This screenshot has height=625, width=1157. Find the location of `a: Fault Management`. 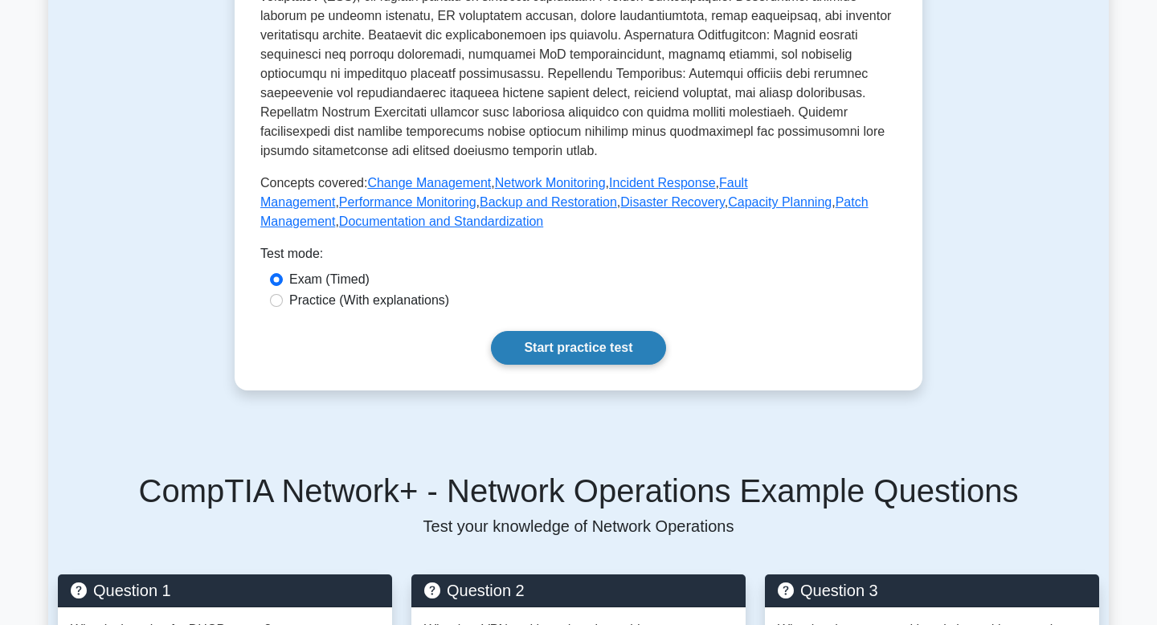

a: Fault Management is located at coordinates (504, 192).